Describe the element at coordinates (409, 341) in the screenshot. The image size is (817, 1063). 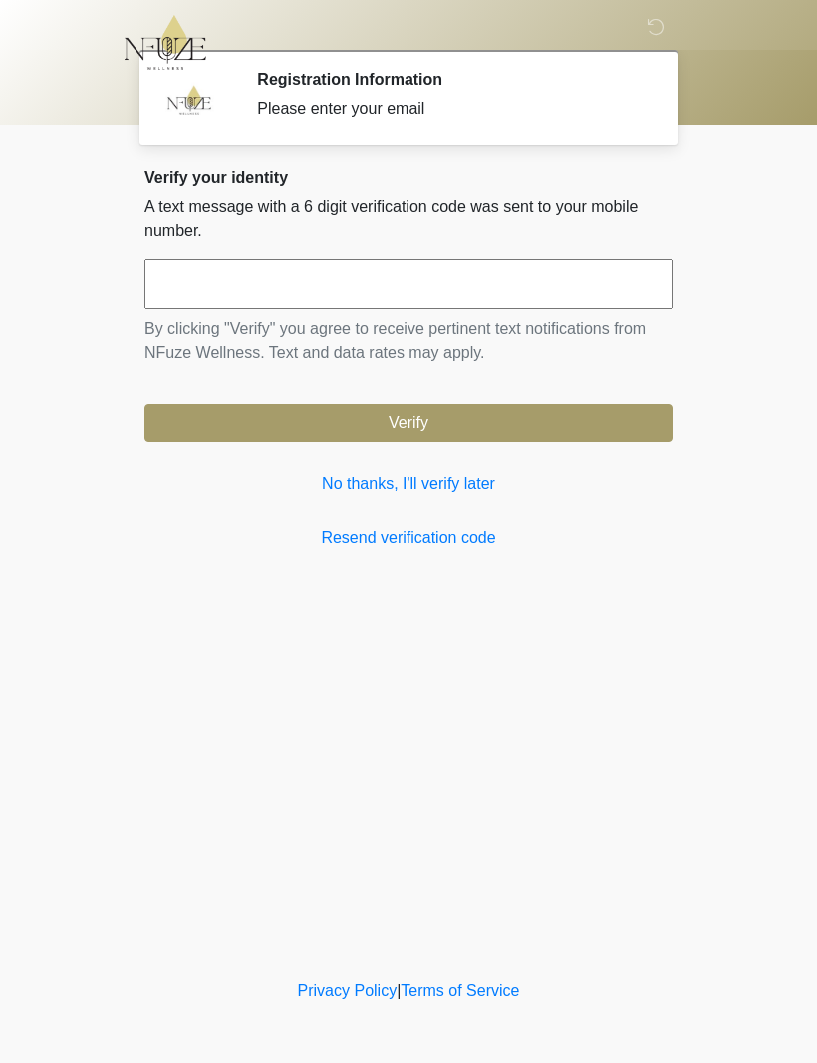
I see `p: By clicking "Verify" you agree to receive pertinent text notifications from NFuze Wellness. Text ...` at that location.